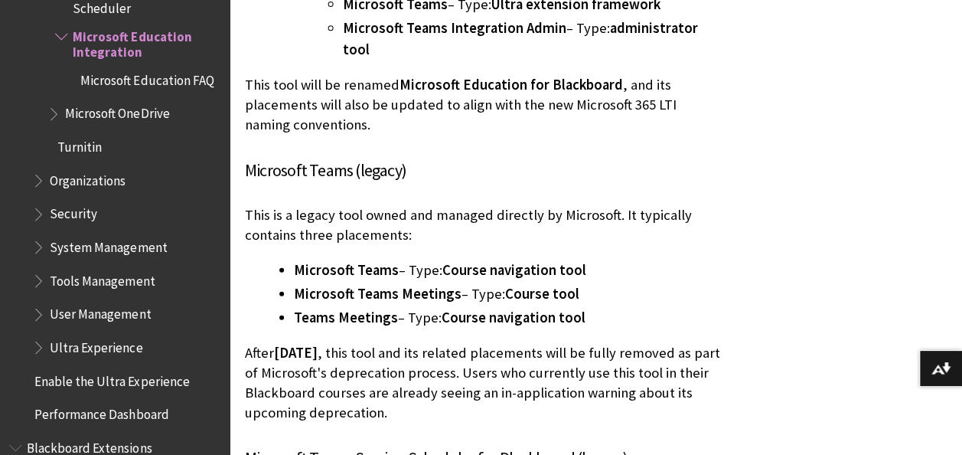 Image resolution: width=962 pixels, height=455 pixels. Describe the element at coordinates (100, 311) in the screenshot. I see `span: User Management` at that location.